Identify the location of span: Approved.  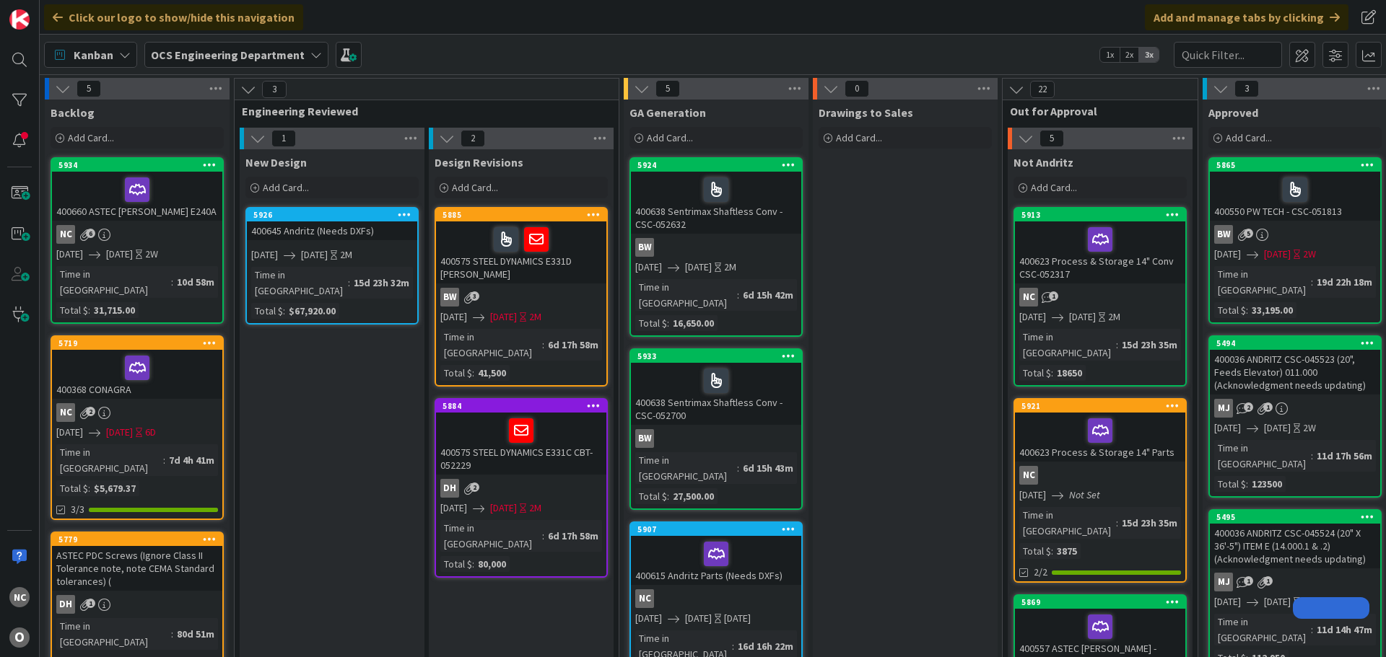
(1233, 113).